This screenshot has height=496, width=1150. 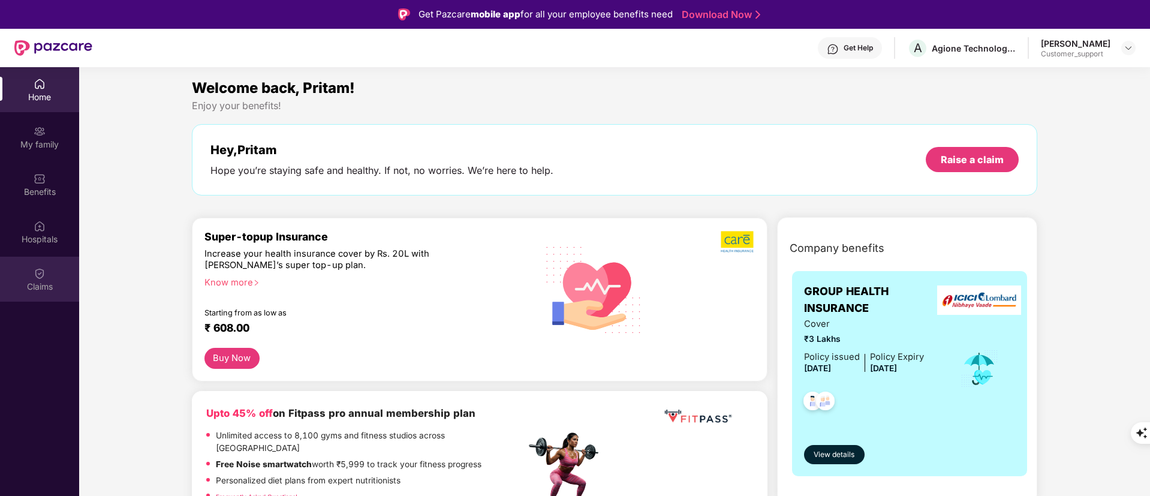 I want to click on img: b5dec4f62d2307b9de63beb79f102df3.png, so click(x=738, y=242).